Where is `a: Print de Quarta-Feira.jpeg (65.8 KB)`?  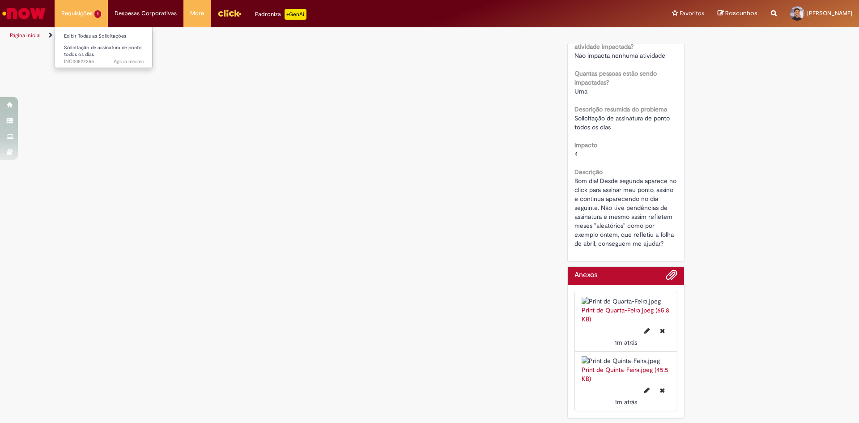 a: Print de Quarta-Feira.jpeg (65.8 KB) is located at coordinates (626, 315).